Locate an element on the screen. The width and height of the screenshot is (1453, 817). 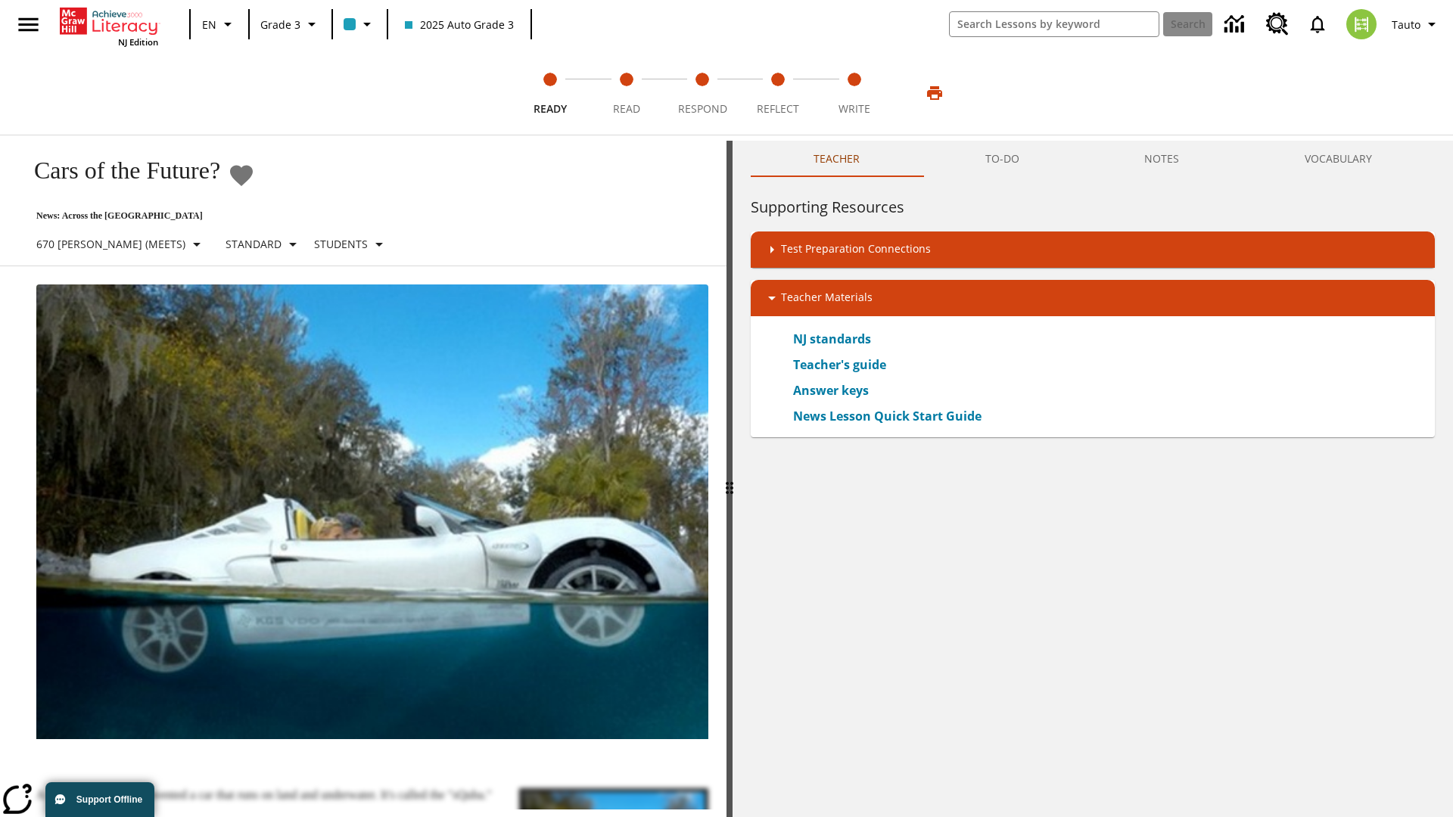
a: News Lesson Quick Start Guide, Will open in new browser window or tab is located at coordinates (887, 416).